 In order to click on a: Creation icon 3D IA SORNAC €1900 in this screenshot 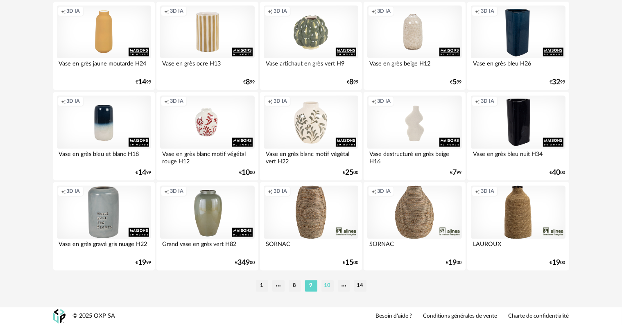, I will do `click(415, 226)`.